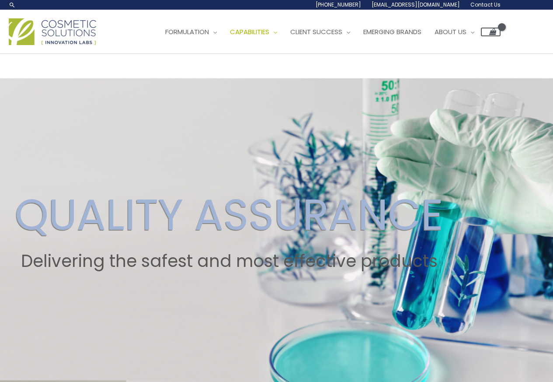 The image size is (553, 382). I want to click on span: Contact Us, so click(485, 4).